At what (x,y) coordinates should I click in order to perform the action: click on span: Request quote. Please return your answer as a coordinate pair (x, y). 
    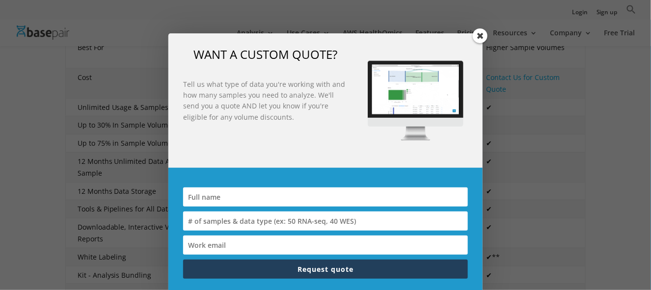
    Looking at the image, I should click on (325, 269).